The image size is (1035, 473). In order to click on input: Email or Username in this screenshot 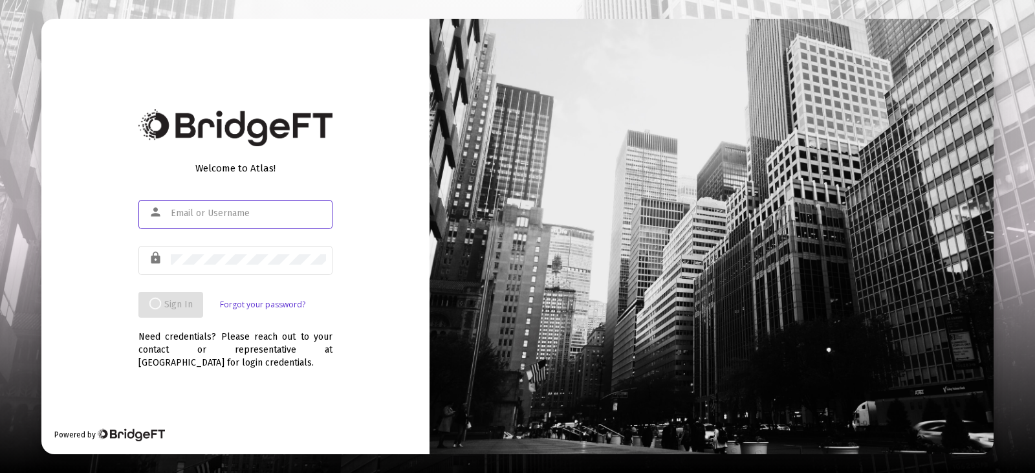, I will do `click(248, 214)`.